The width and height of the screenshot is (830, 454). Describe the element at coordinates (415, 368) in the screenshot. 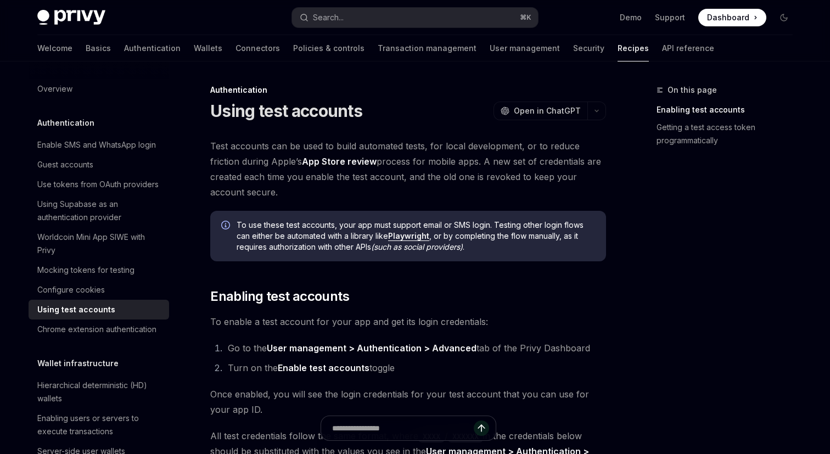

I see `li: Turn on the toggle` at that location.